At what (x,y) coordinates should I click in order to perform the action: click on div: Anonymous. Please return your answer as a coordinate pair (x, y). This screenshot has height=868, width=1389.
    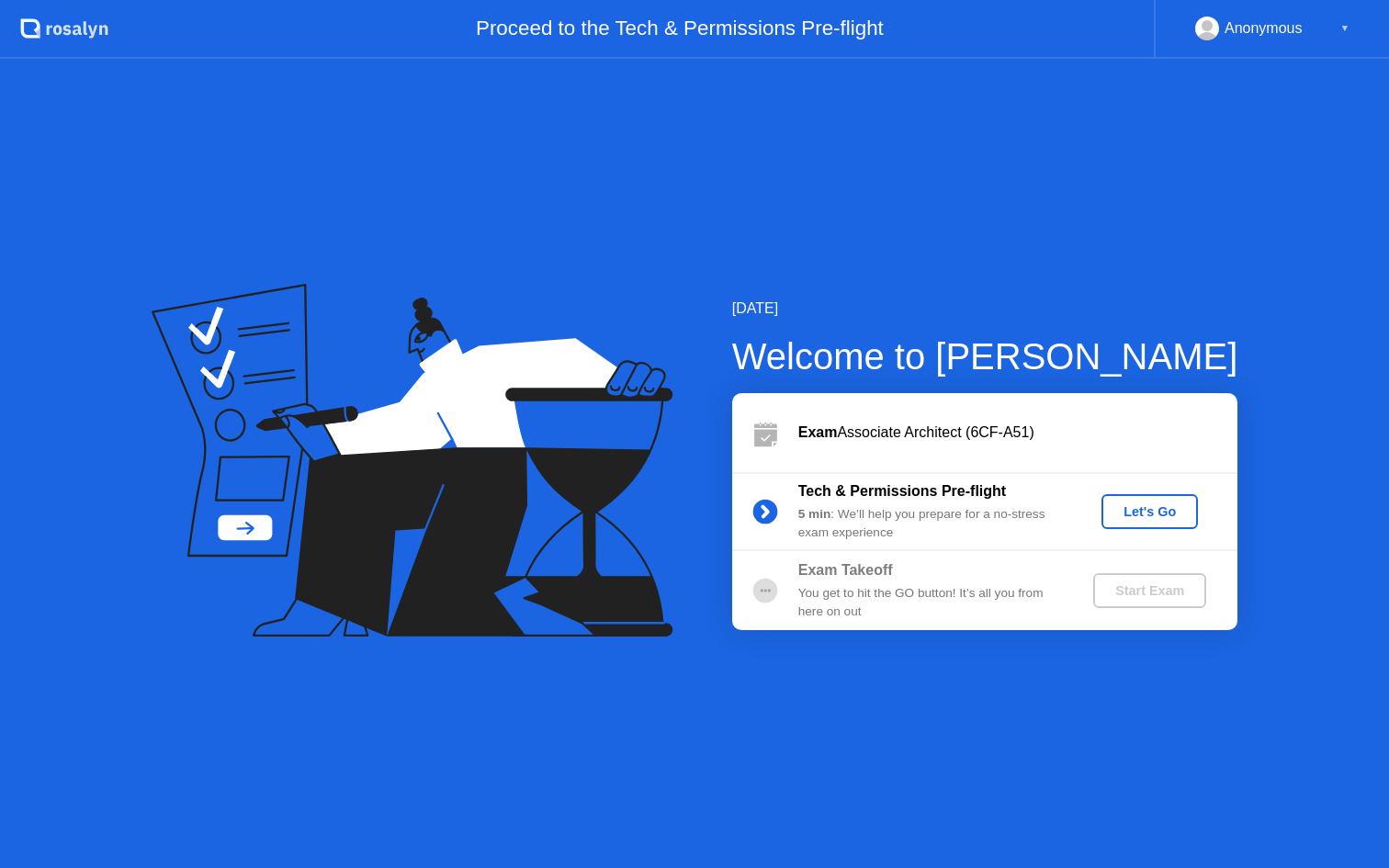
    Looking at the image, I should click on (1263, 29).